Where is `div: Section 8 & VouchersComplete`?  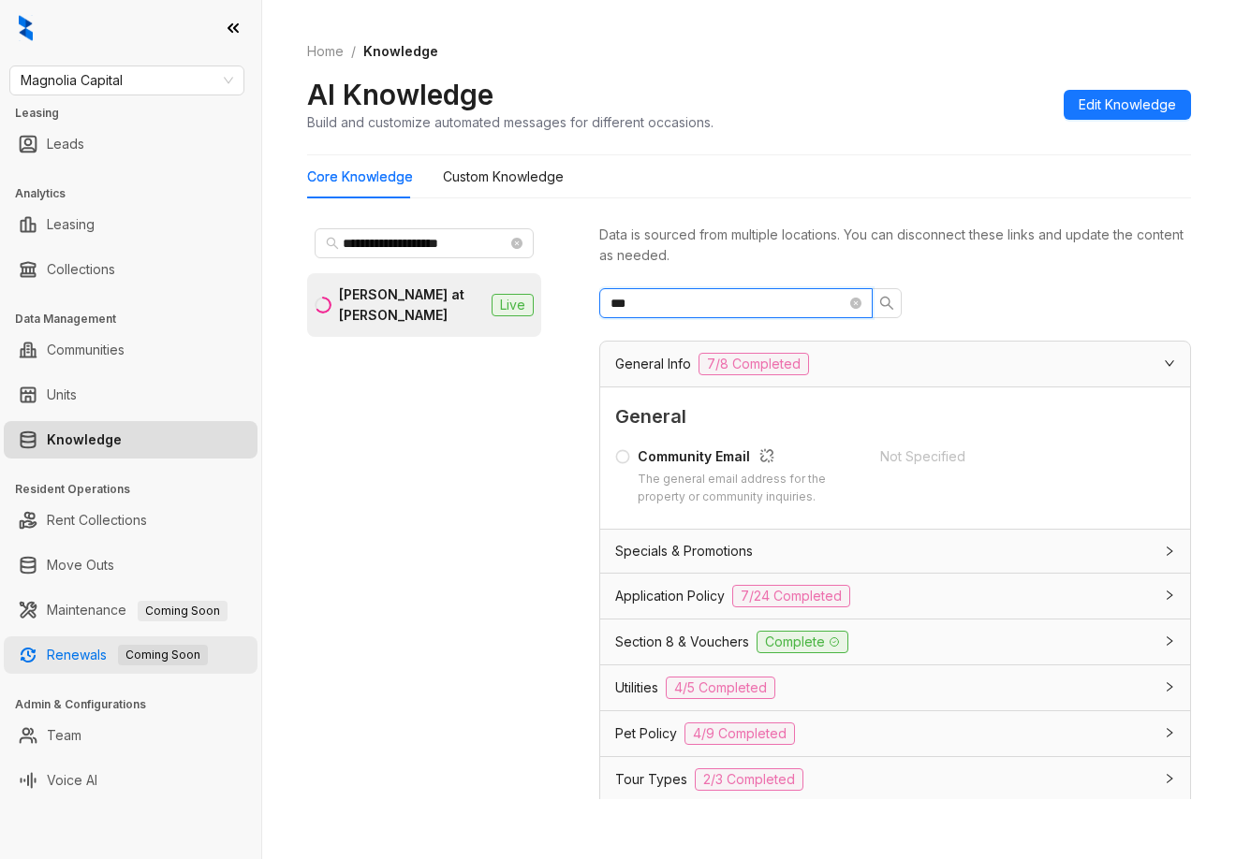 div: Section 8 & VouchersComplete is located at coordinates (895, 642).